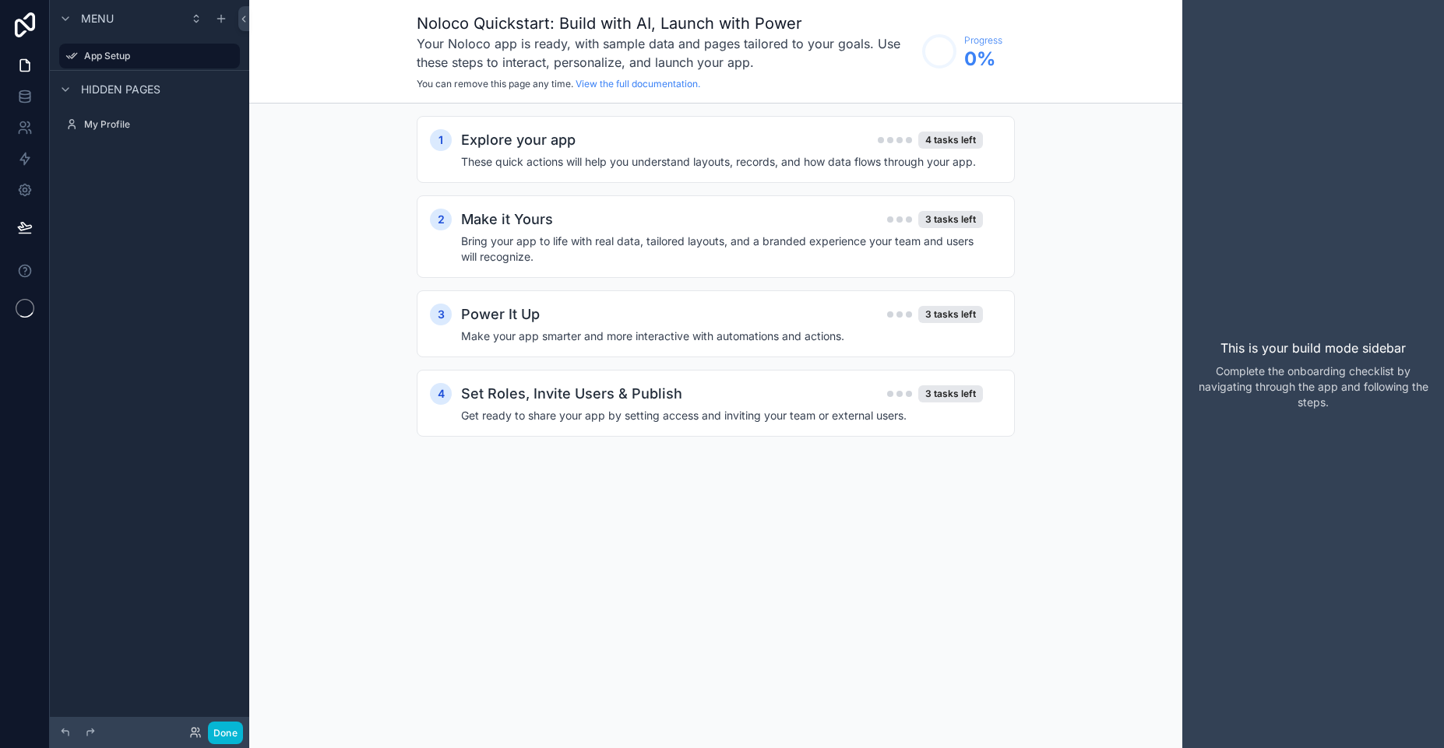 This screenshot has width=1444, height=748. Describe the element at coordinates (665, 23) in the screenshot. I see `h1: Noloco Quickstart: Build with AI, Launch with Power` at that location.